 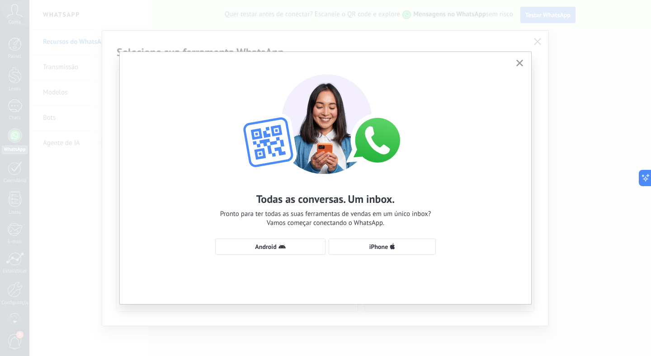 What do you see at coordinates (326, 219) in the screenshot?
I see `span: Pronto para ter todas as suas ferramentas de vendas em um único inbox? Vamos começar conectando o...` at bounding box center [326, 219].